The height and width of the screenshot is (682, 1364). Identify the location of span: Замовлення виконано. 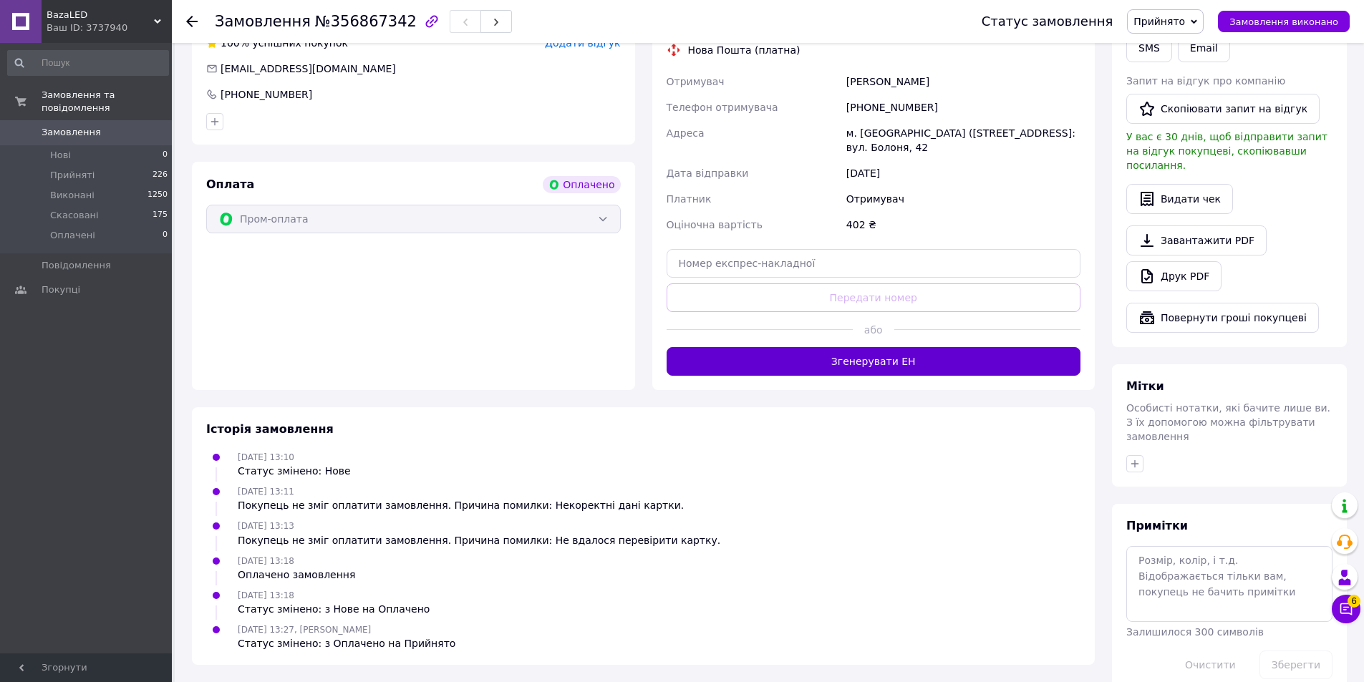
(1284, 21).